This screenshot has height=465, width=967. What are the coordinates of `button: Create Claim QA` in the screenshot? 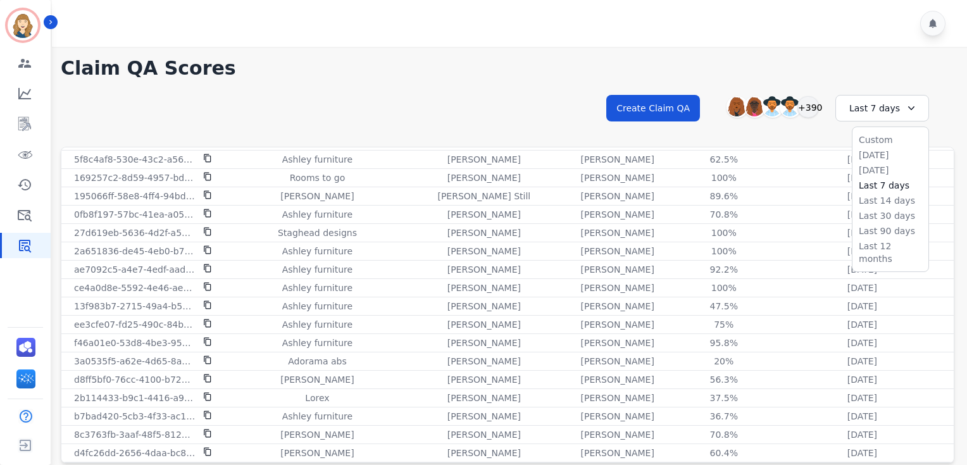 It's located at (653, 108).